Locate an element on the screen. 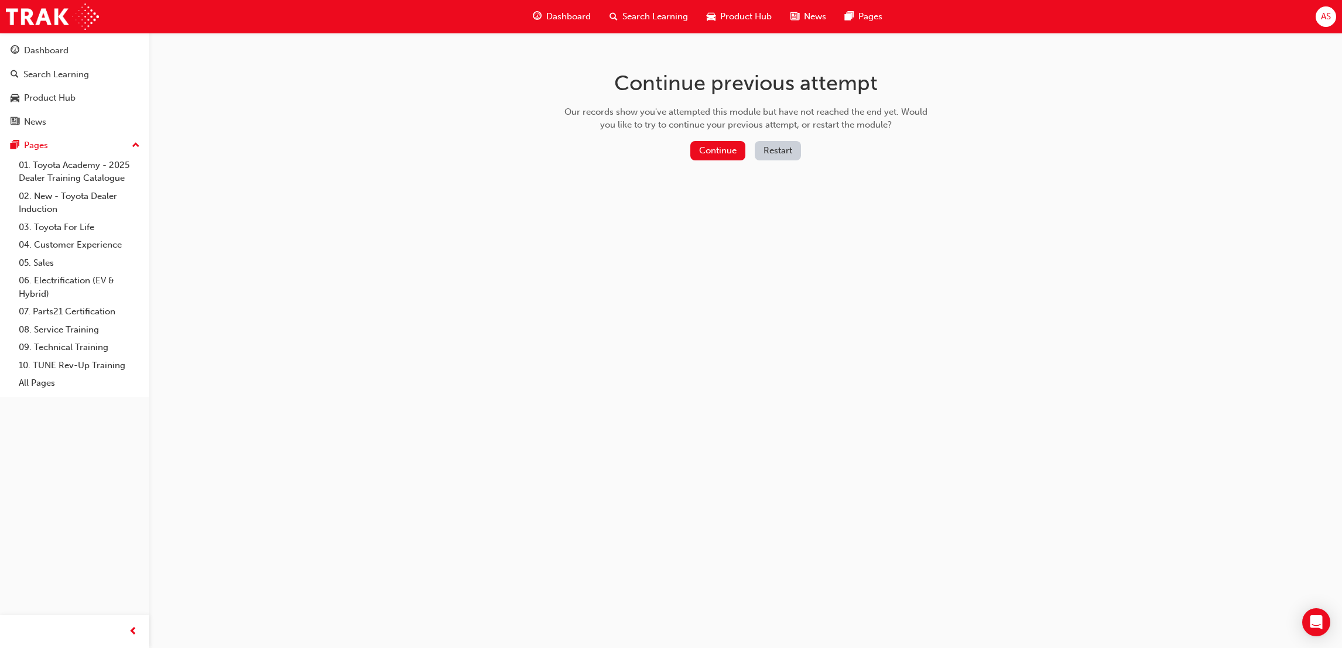  span: AS is located at coordinates (1325, 16).